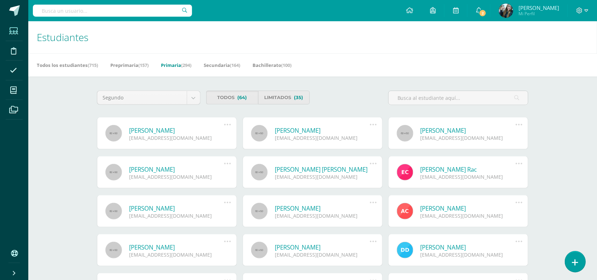 The height and width of the screenshot is (280, 597). What do you see at coordinates (483, 13) in the screenshot?
I see `span: 2` at bounding box center [483, 13].